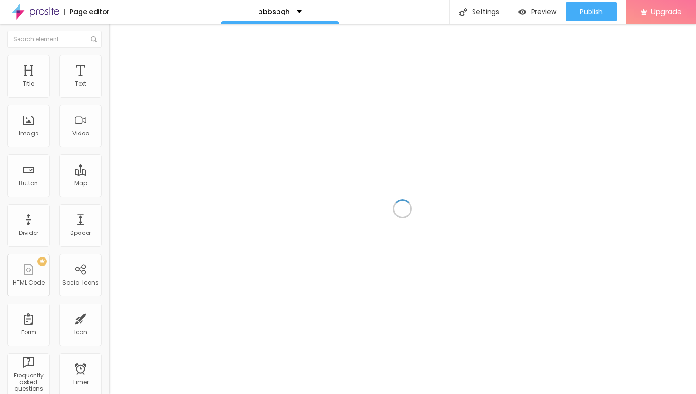 The height and width of the screenshot is (394, 696). I want to click on input: Search element, so click(54, 39).